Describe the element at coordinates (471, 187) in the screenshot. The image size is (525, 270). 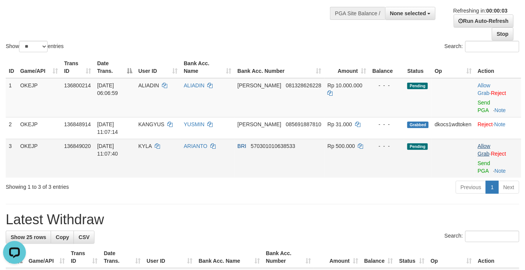
I see `a: Previous` at that location.